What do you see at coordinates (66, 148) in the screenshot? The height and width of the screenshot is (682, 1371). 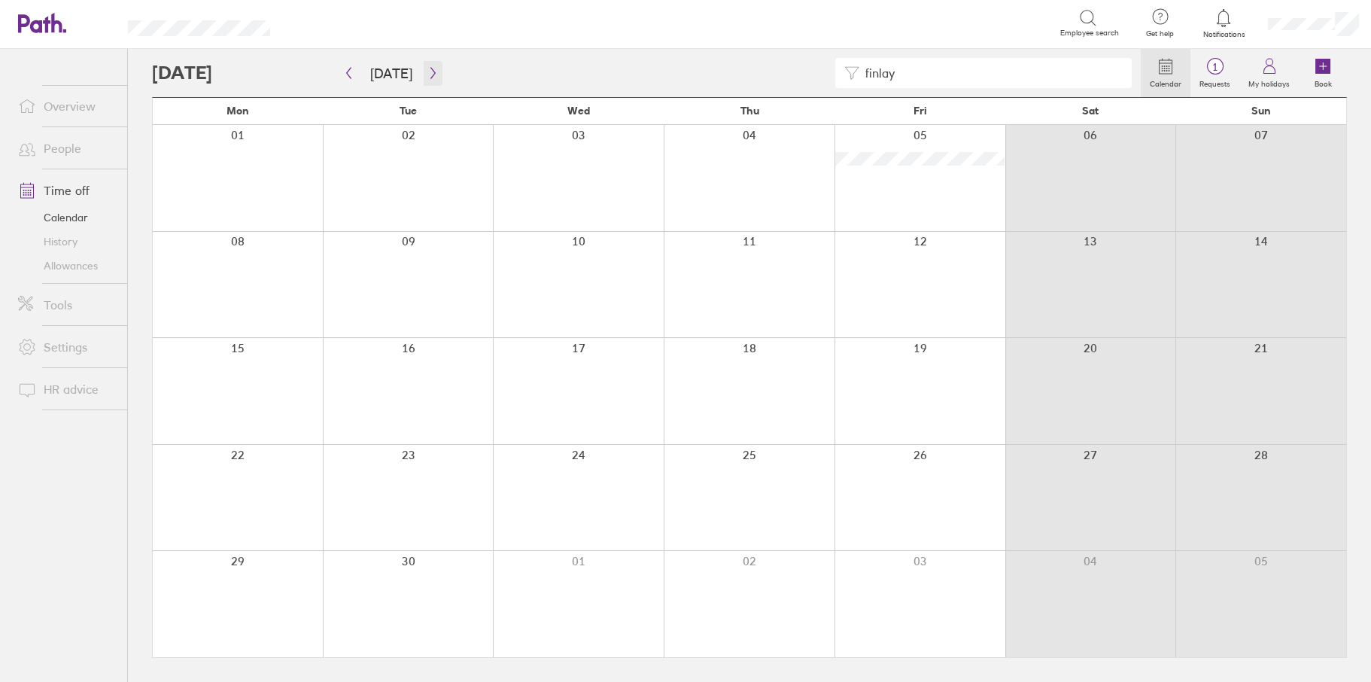 I see `a: People` at bounding box center [66, 148].